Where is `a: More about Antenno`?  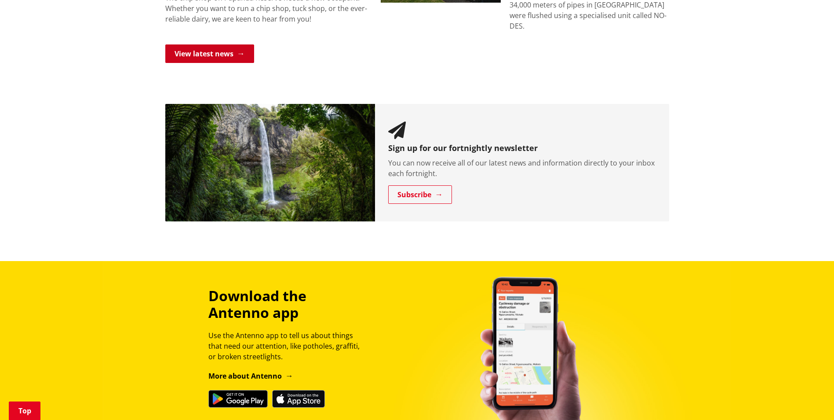
a: More about Antenno is located at coordinates (251, 376).